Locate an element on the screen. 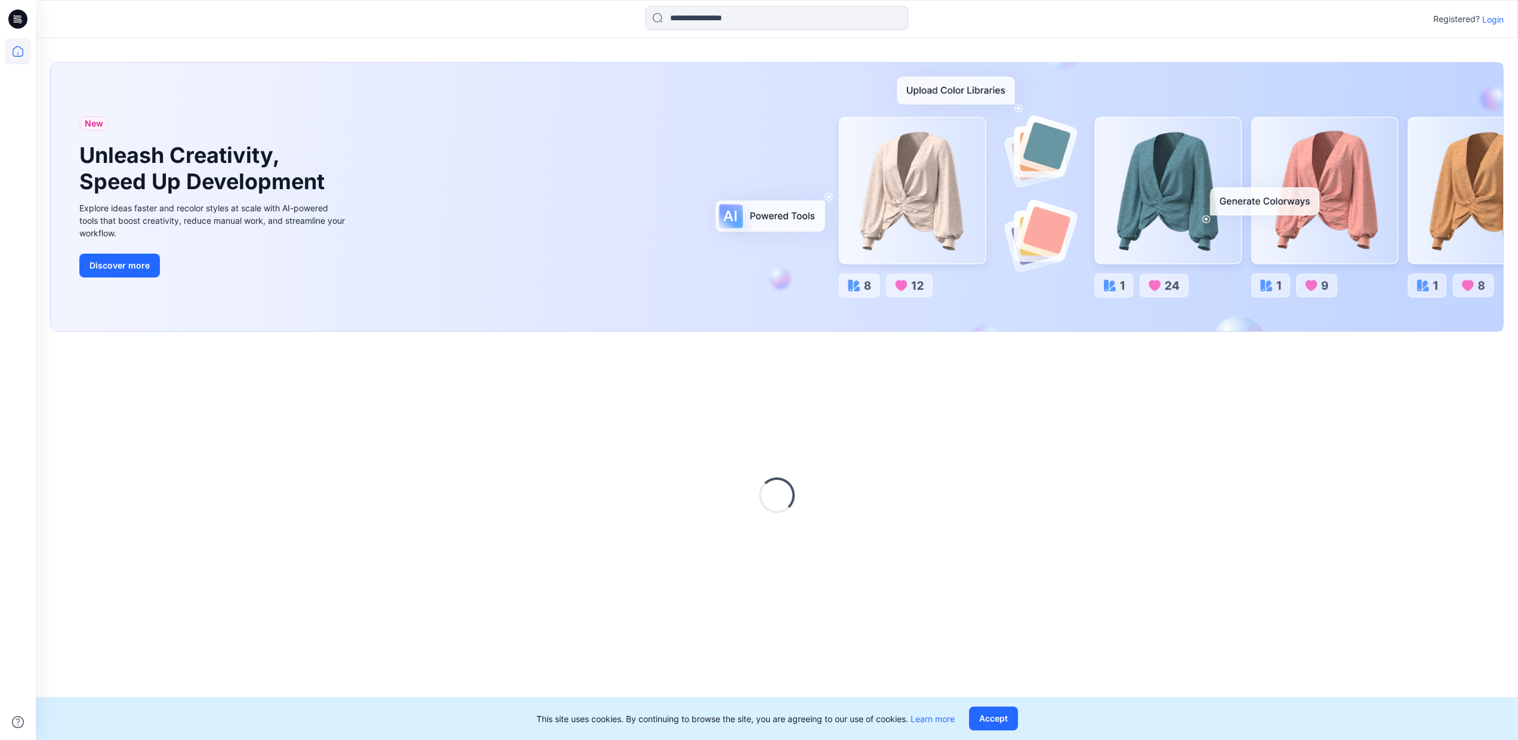 This screenshot has width=1518, height=740. a: Learn more is located at coordinates (932, 718).